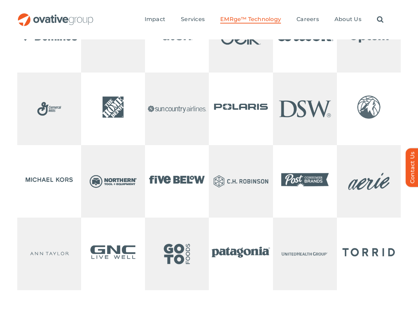 The image size is (418, 314). Describe the element at coordinates (369, 181) in the screenshot. I see `img: Home – Client Logo Ticker – Aerie` at that location.